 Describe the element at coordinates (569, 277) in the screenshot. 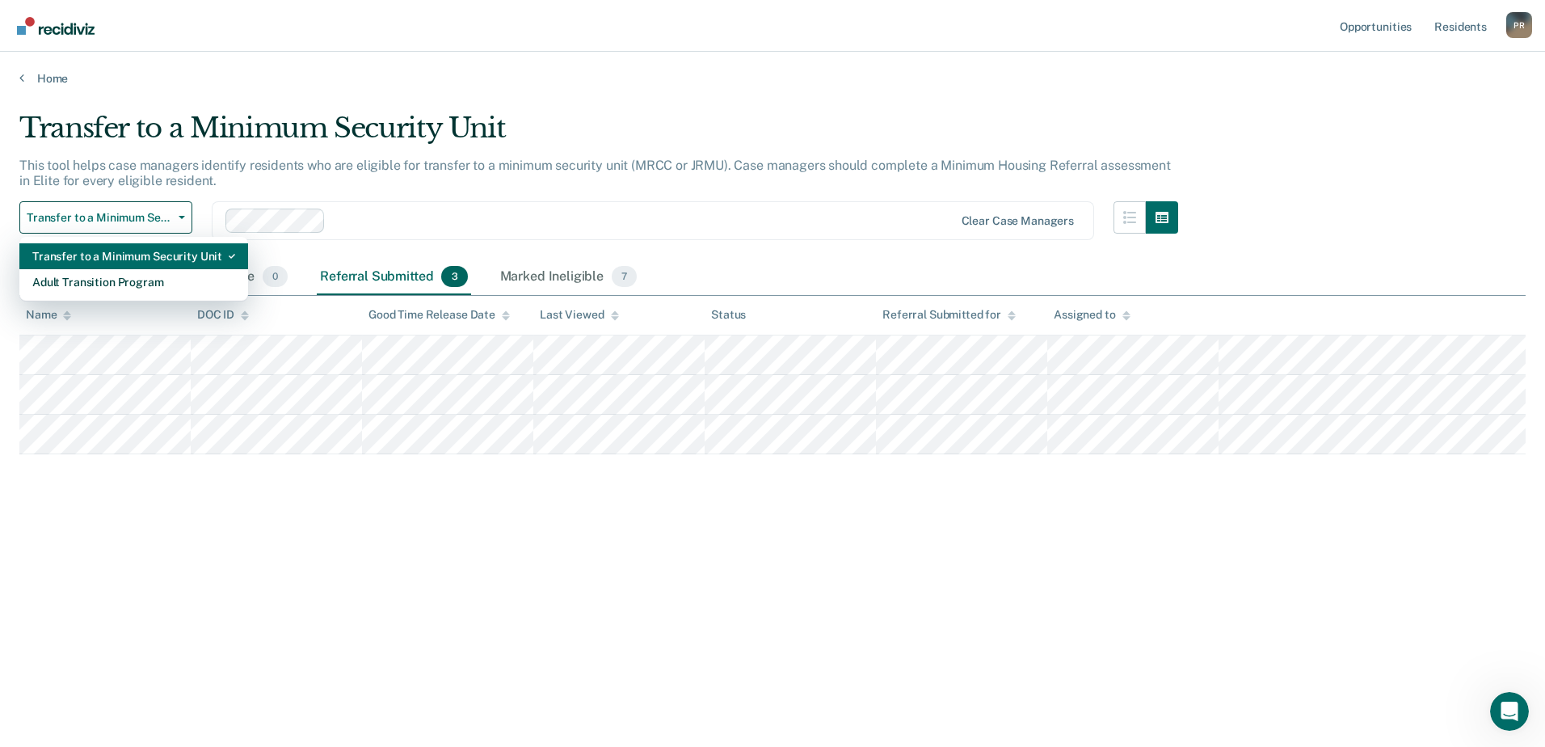

I see `div: Marked Ineligible7` at that location.